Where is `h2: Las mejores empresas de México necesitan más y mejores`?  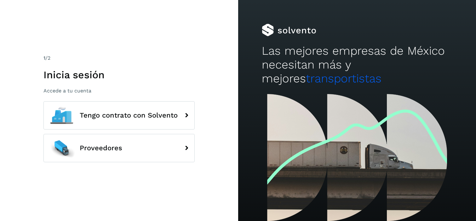
h2: Las mejores empresas de México necesitan más y mejores is located at coordinates (357, 65).